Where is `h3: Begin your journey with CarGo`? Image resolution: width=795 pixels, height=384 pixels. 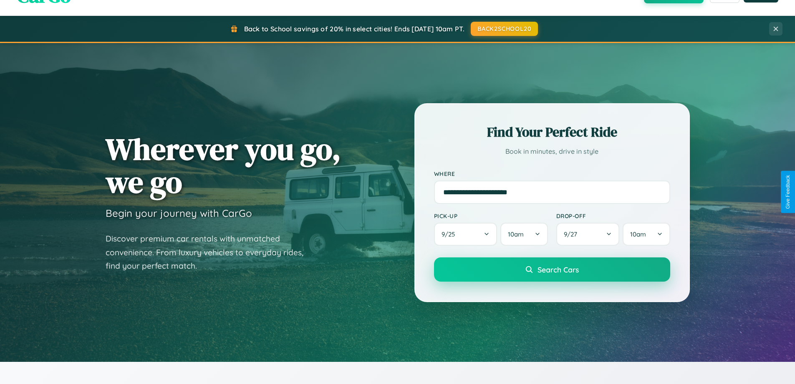 h3: Begin your journey with CarGo is located at coordinates (179, 213).